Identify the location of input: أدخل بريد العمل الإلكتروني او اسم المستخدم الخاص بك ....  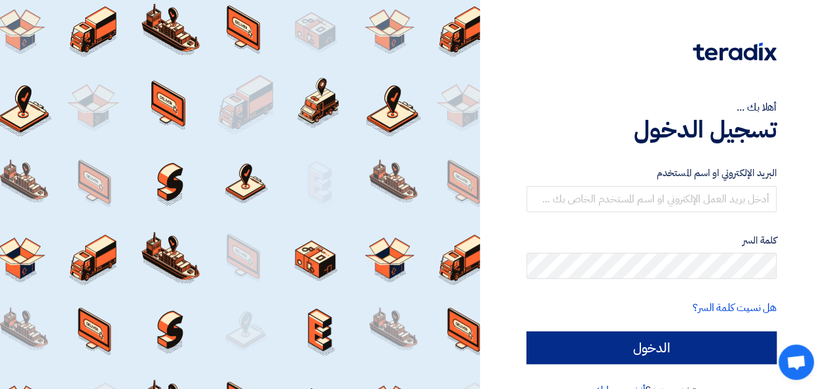
(651, 199).